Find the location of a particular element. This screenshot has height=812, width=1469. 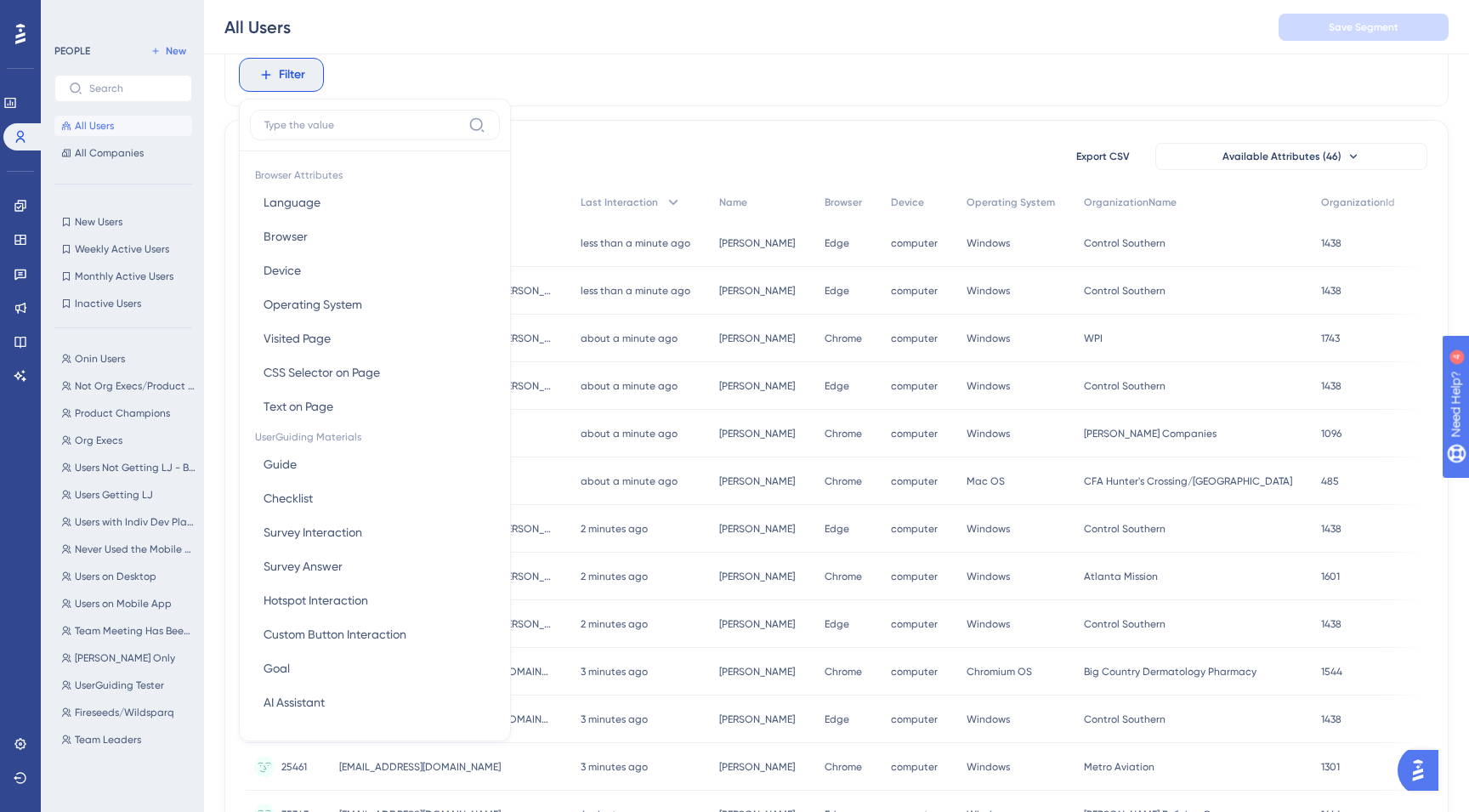

span: WPI is located at coordinates (1093, 339).